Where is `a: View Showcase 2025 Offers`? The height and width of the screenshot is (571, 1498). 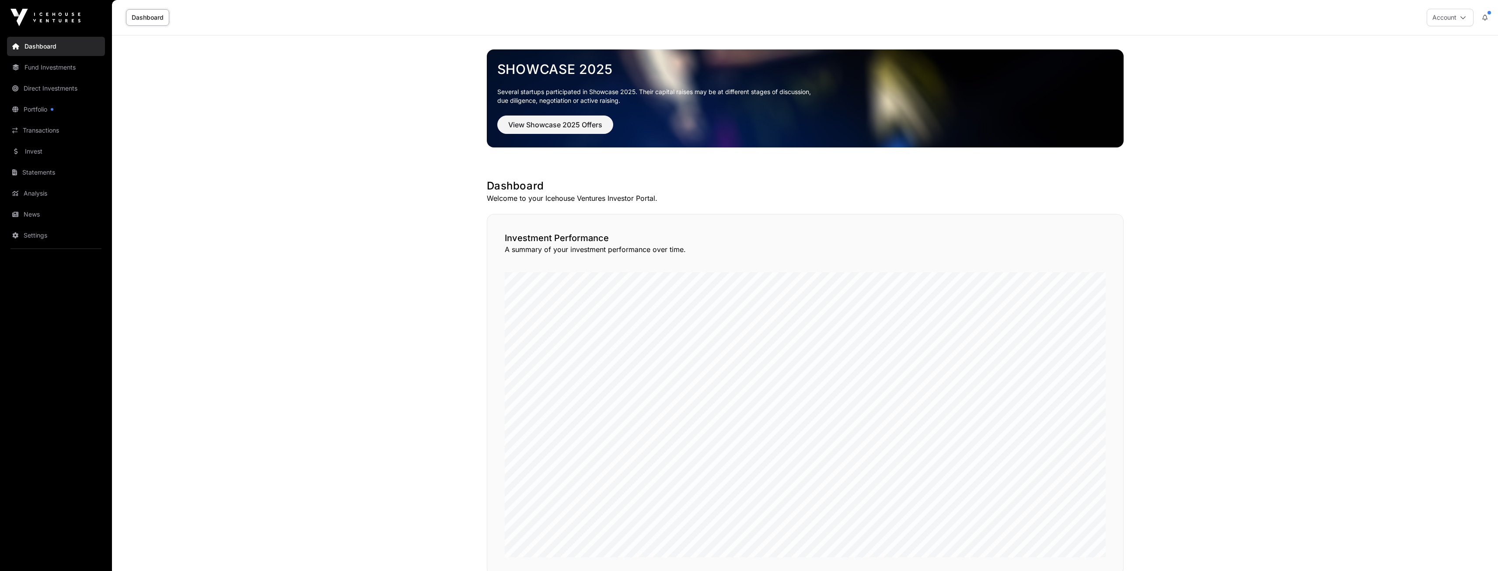 a: View Showcase 2025 Offers is located at coordinates (555, 129).